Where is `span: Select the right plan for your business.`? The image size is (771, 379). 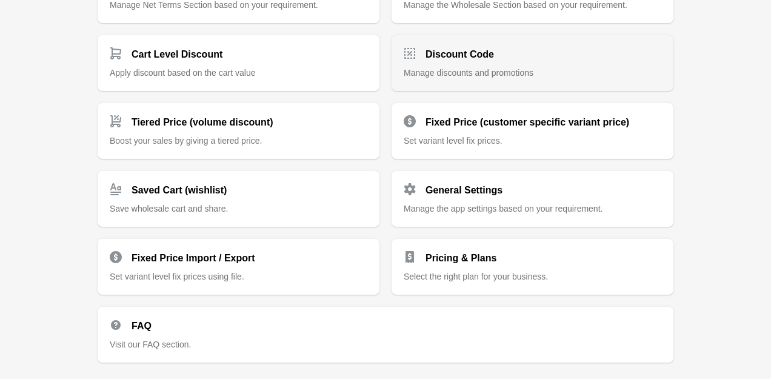 span: Select the right plan for your business. is located at coordinates (476, 276).